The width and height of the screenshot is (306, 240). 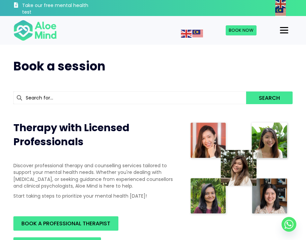 What do you see at coordinates (56, 9) in the screenshot?
I see `a: Take our free mental health test` at bounding box center [56, 9].